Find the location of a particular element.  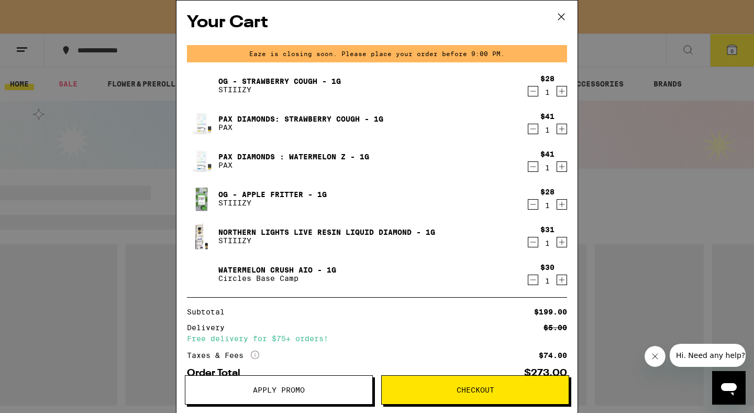

h2: Your Cart is located at coordinates (377, 23).